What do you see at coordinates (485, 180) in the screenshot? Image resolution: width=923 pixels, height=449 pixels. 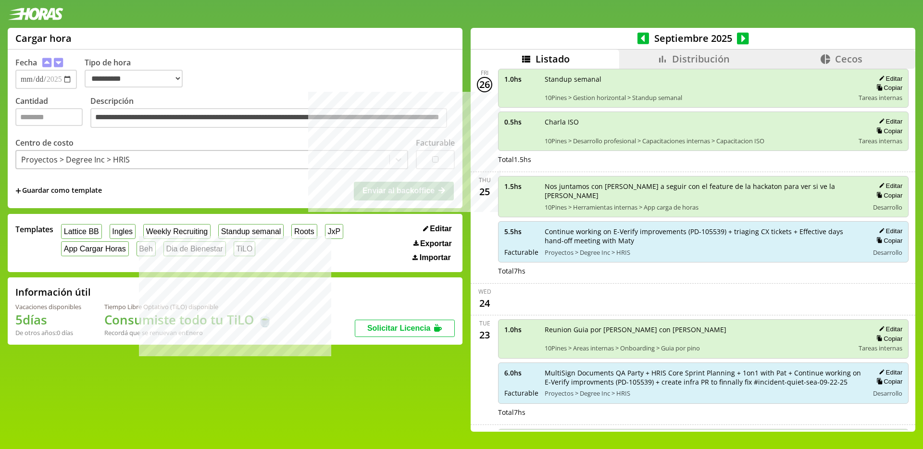 I see `div: Thu` at bounding box center [485, 180].